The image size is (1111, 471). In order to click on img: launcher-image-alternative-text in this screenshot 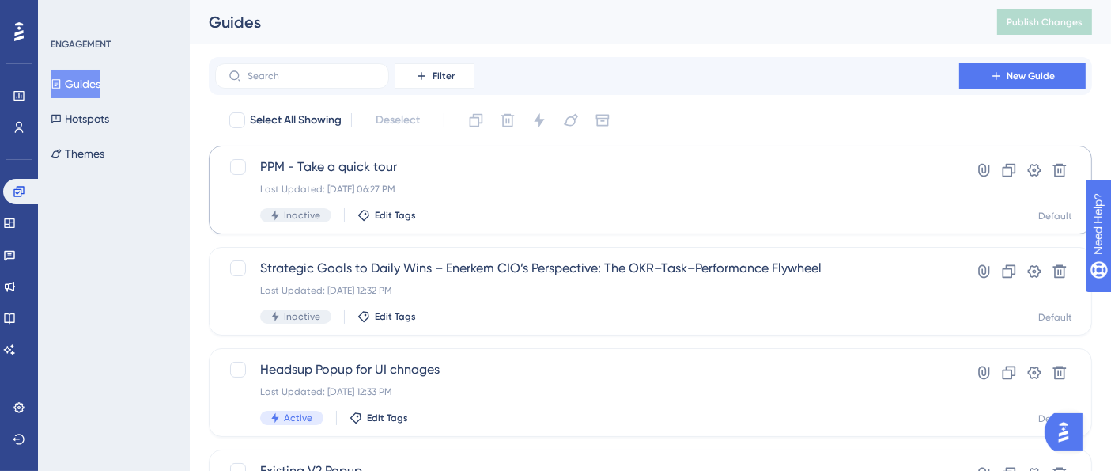, I will do `click(19, 24)`.